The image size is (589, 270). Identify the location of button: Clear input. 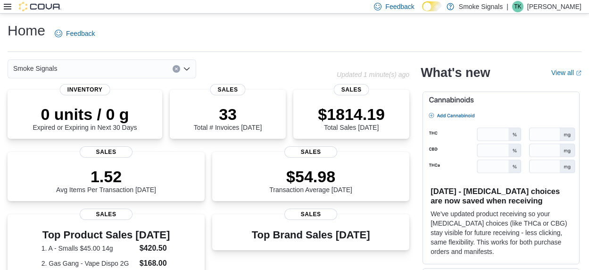
(176, 69).